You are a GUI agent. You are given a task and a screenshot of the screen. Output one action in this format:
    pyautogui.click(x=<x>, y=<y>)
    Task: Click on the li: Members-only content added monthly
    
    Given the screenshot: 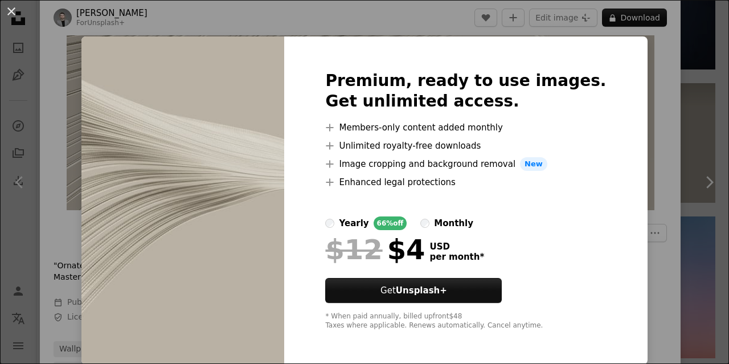 What is the action you would take?
    pyautogui.click(x=465, y=128)
    